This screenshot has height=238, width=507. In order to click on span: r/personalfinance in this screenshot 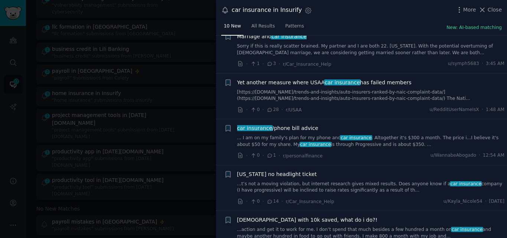, I will do `click(302, 156)`.